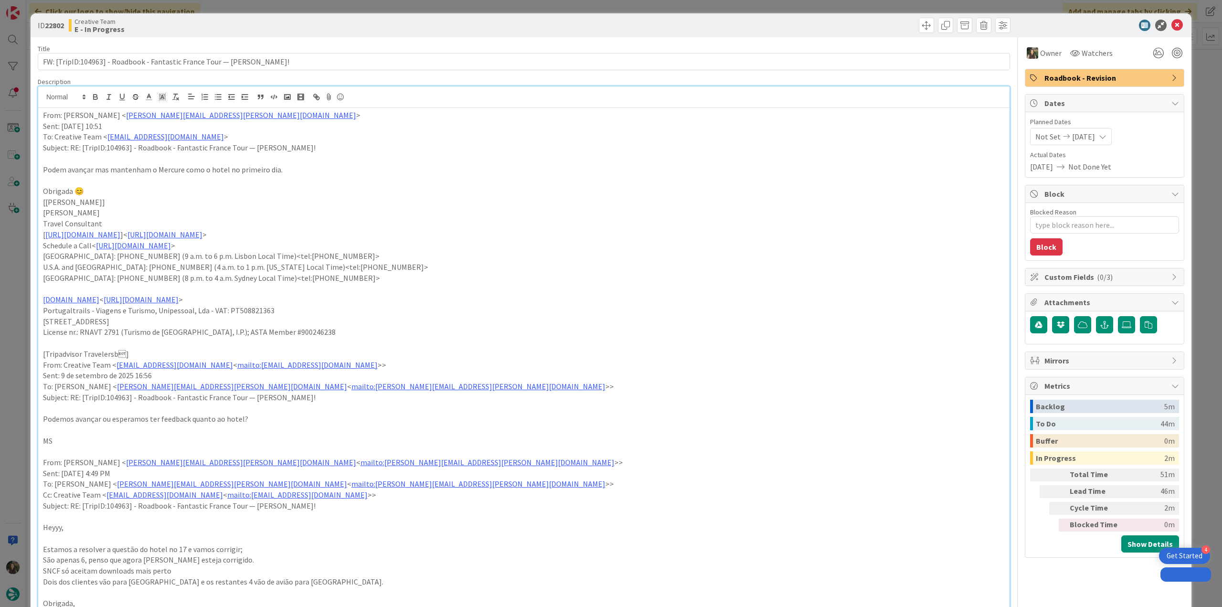  What do you see at coordinates (1096, 508) in the screenshot?
I see `div: Cycle Time` at bounding box center [1096, 508].